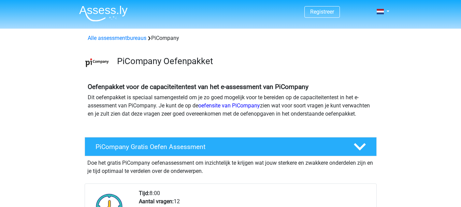 The image size is (461, 207). I want to click on p: Dit oefenpakket is speciaal samengesteld om je zo goed mogelijk voor te bereiden op de capaciteit..., so click(231, 106).